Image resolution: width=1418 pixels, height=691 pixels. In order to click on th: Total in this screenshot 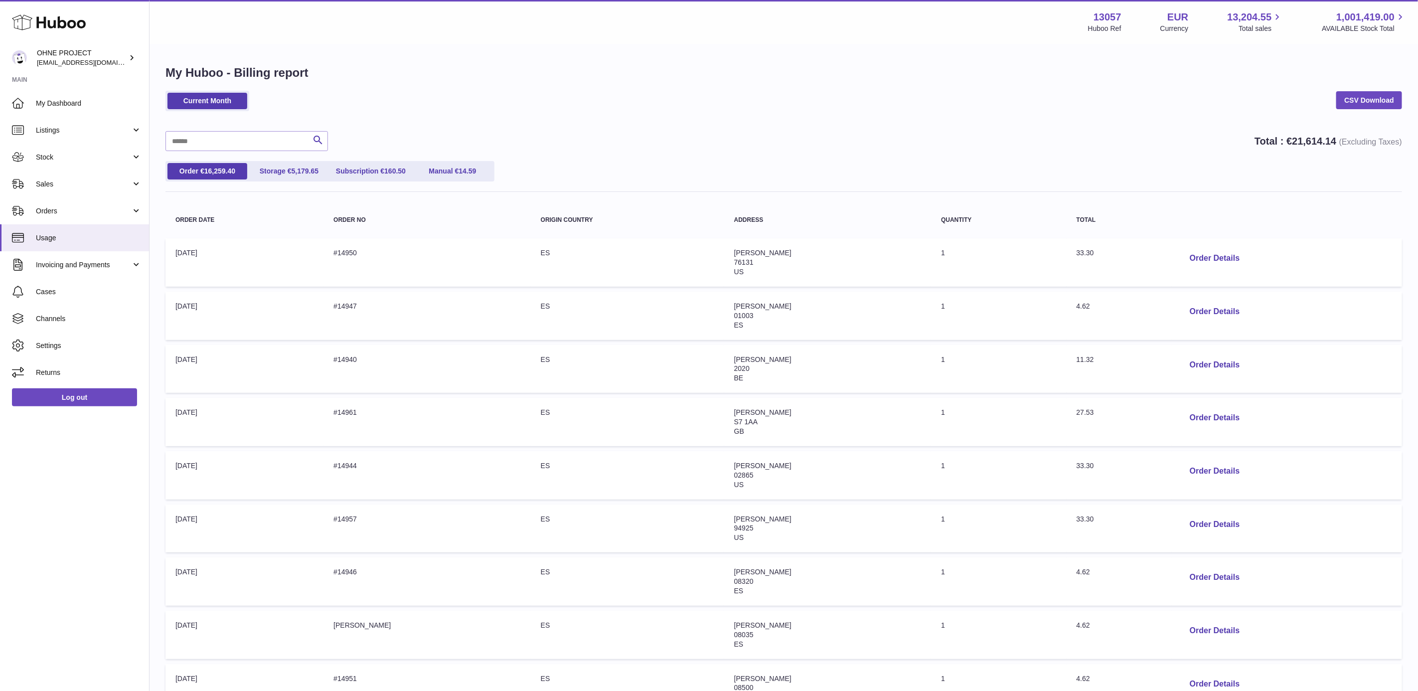, I will do `click(1119, 220)`.